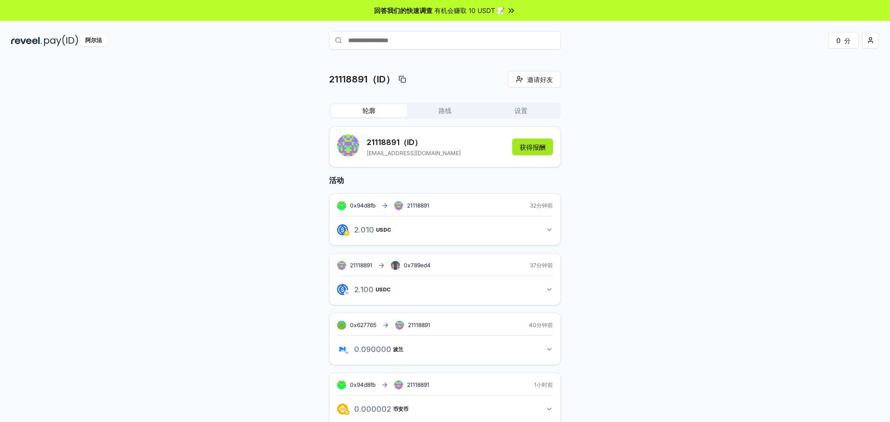 The image size is (890, 422). Describe the element at coordinates (540, 79) in the screenshot. I see `font: 邀请好友` at that location.